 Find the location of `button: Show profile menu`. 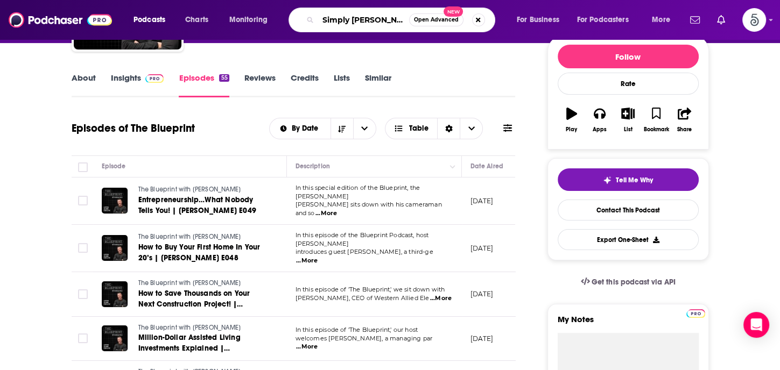

button: Show profile menu is located at coordinates (754, 20).